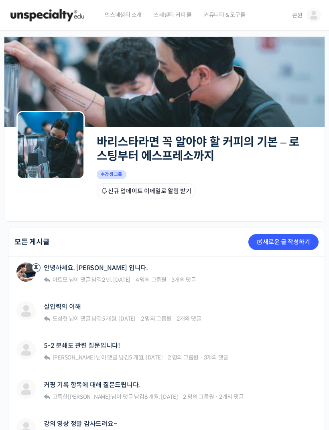 The image size is (329, 430). I want to click on a: 바리스타라면 꼭 알아야 할 커피의 기본 – 로스팅부터 에스프레소까지, so click(198, 149).